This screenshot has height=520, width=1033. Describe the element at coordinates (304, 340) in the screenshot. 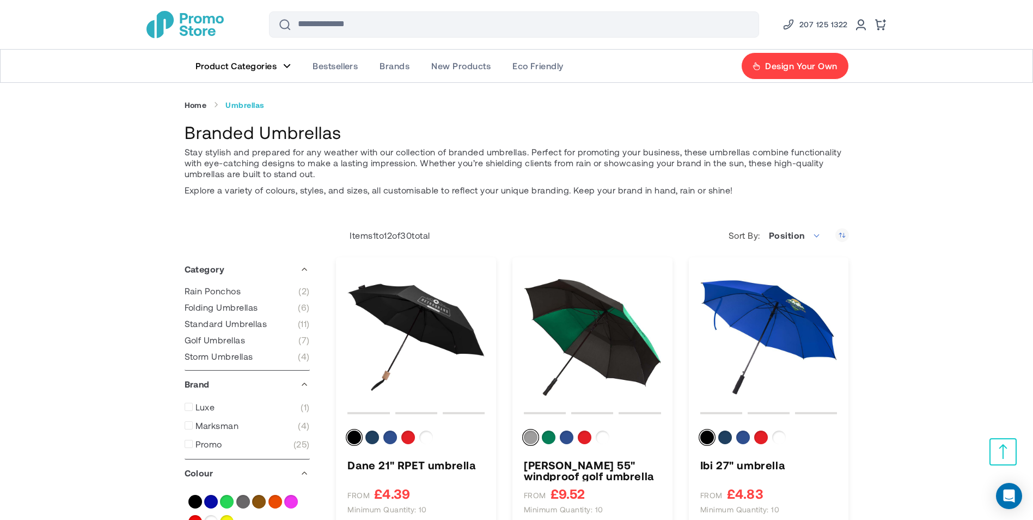

I see `span: 7` at that location.